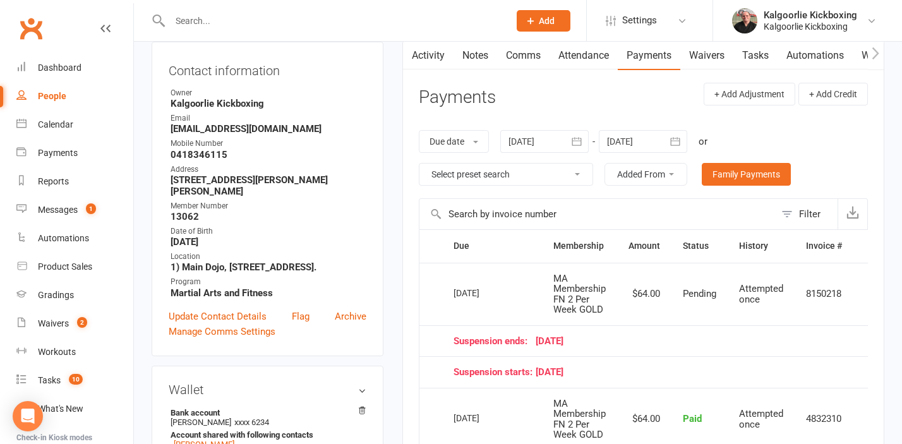 This screenshot has width=902, height=444. Describe the element at coordinates (824, 294) in the screenshot. I see `td: 8150218` at that location.